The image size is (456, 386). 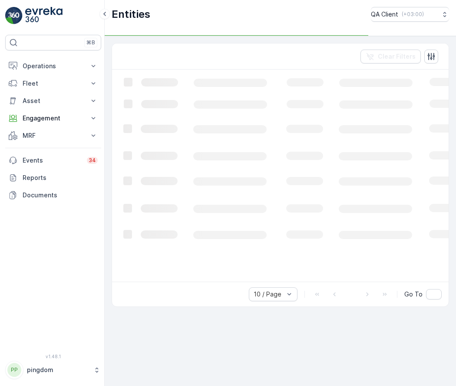 What do you see at coordinates (53, 83) in the screenshot?
I see `button: Fleet` at bounding box center [53, 83].